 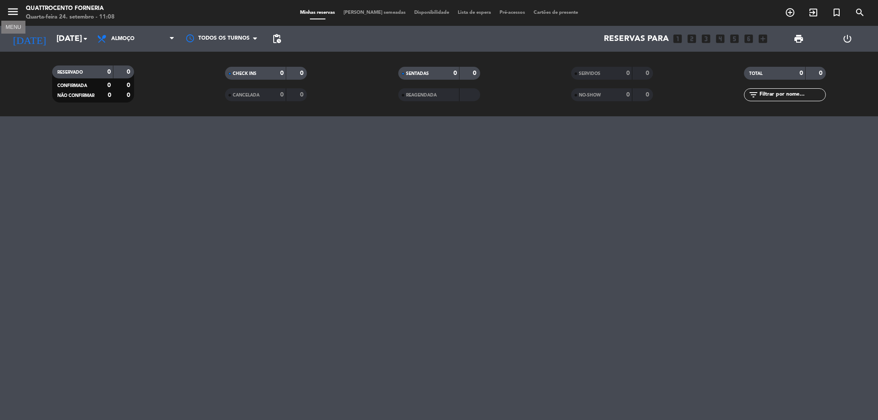 What do you see at coordinates (589, 95) in the screenshot?
I see `span: NO-SHOW` at bounding box center [589, 95].